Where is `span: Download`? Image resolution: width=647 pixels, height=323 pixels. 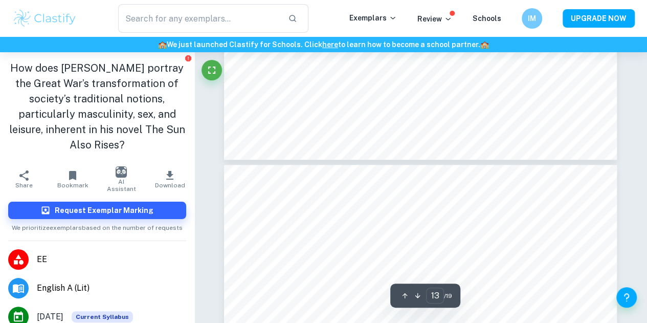 span: Download is located at coordinates (170, 185).